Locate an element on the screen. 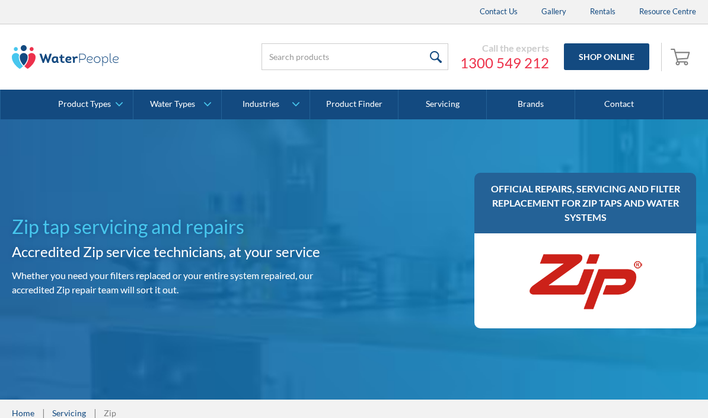 The image size is (708, 418). a: Brands is located at coordinates (531, 104).